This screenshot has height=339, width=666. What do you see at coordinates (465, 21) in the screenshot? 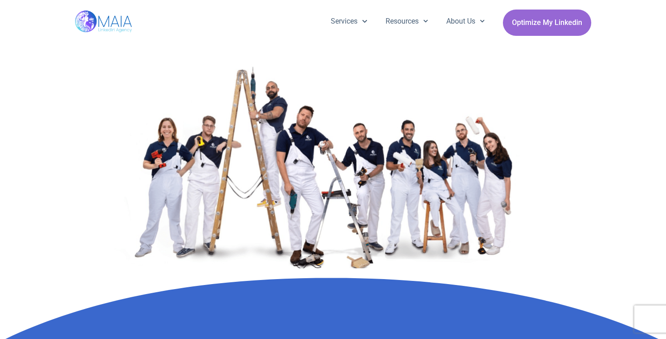
I see `a: About Us` at bounding box center [465, 21].